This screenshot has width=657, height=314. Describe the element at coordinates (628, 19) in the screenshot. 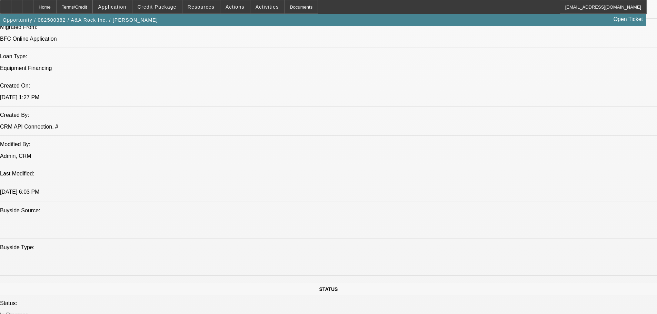

I see `a: Open Ticket` at that location.